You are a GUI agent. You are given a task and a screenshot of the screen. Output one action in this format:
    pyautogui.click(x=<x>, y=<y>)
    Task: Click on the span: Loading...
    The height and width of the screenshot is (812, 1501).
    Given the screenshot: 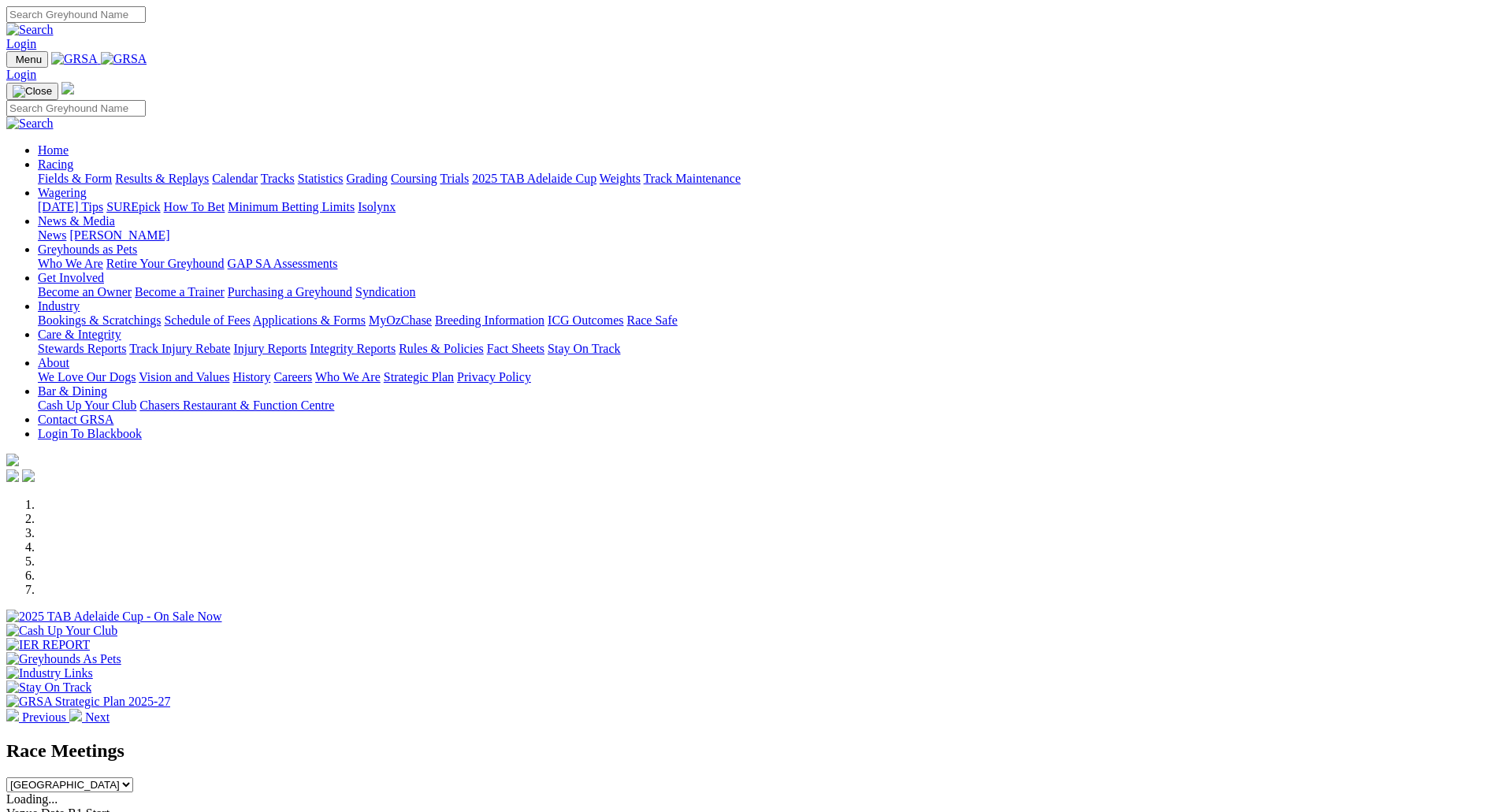 What is the action you would take?
    pyautogui.click(x=32, y=799)
    